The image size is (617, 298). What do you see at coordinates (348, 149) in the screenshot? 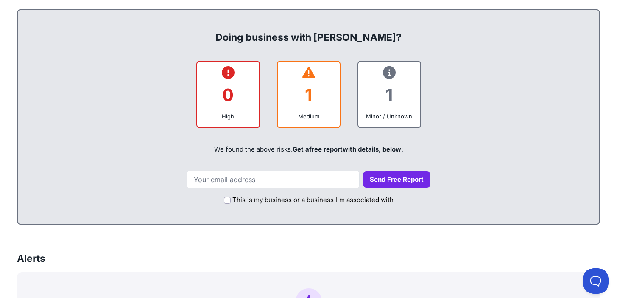
I see `span: Get a with details, below:` at bounding box center [348, 149].